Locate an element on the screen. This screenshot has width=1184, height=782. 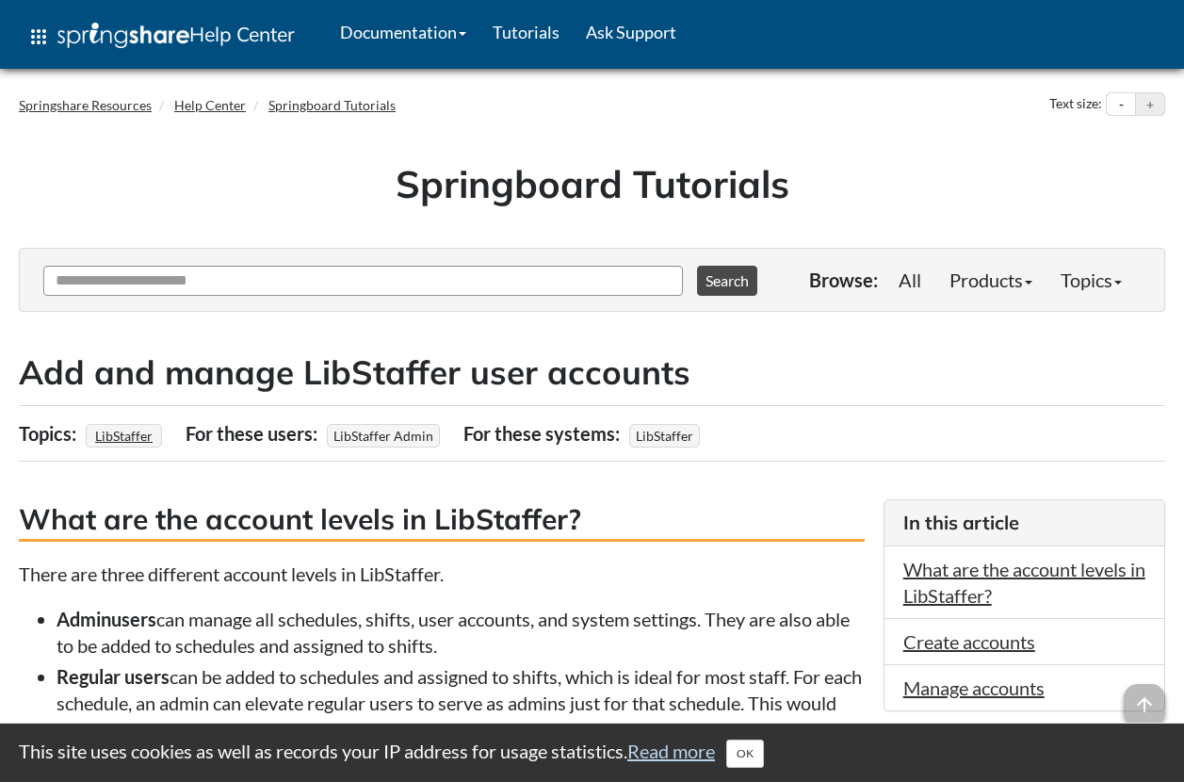
div: For these users: is located at coordinates (253, 433).